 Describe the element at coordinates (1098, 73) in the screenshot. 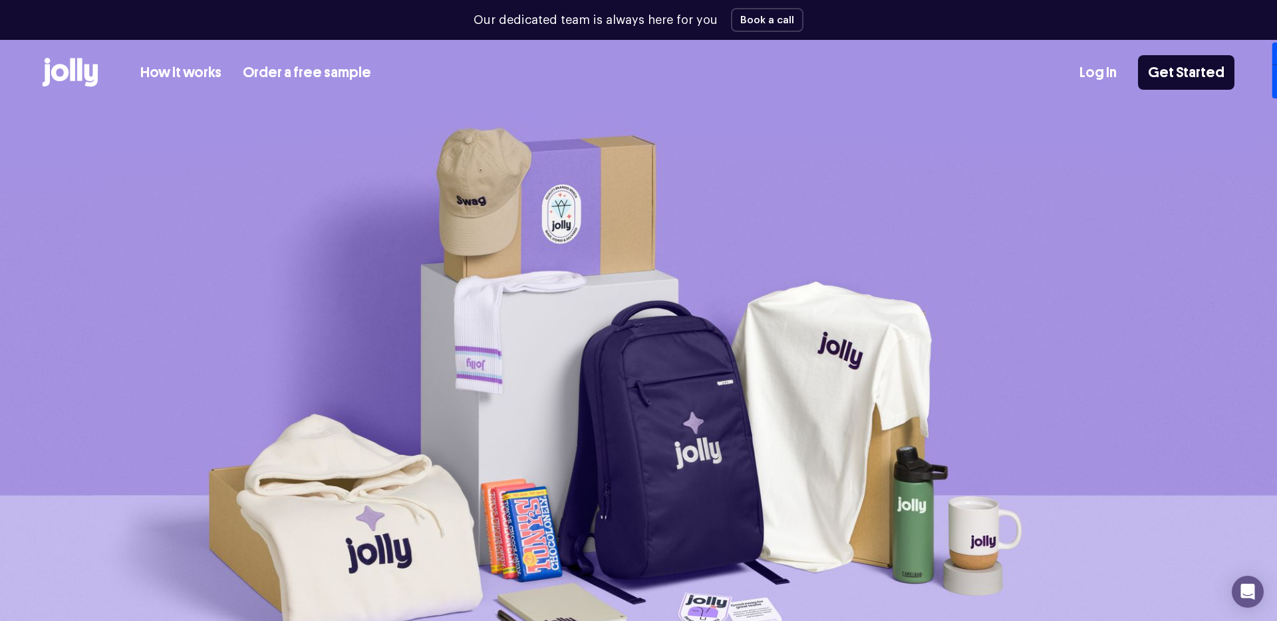

I see `a: Log In` at that location.